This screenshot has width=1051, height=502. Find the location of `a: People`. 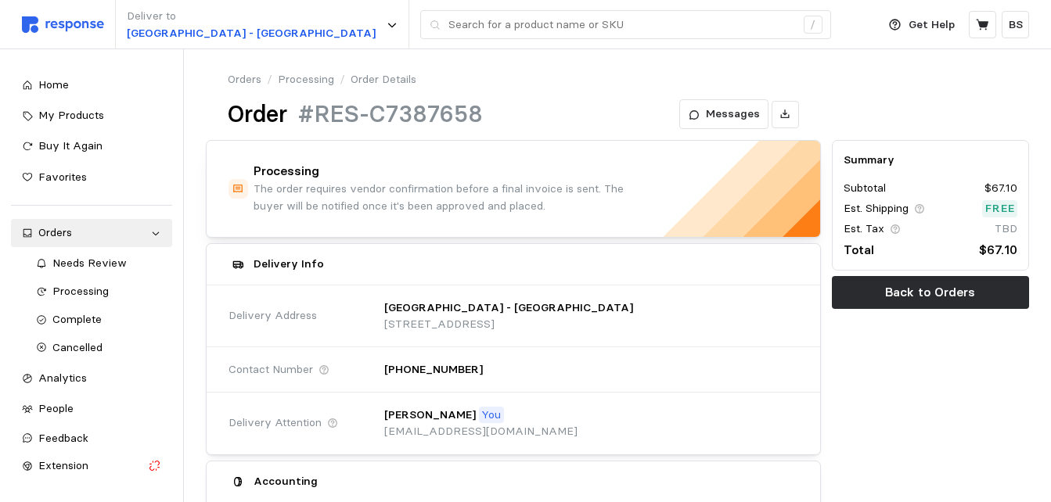

a: People is located at coordinates (92, 409).